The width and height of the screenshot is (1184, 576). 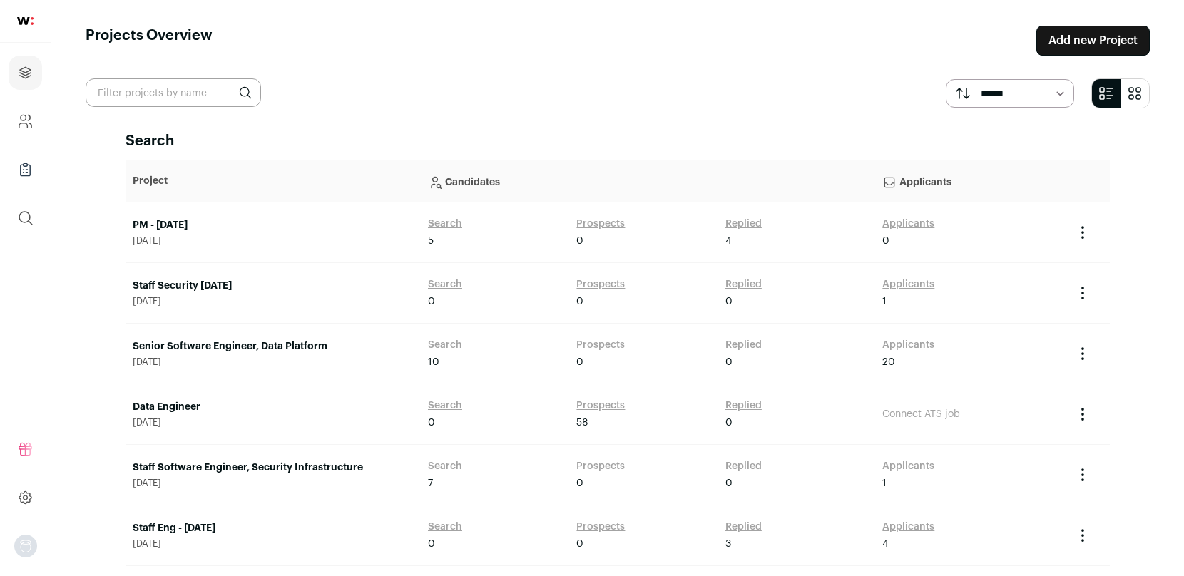 I want to click on span: 20, so click(x=889, y=362).